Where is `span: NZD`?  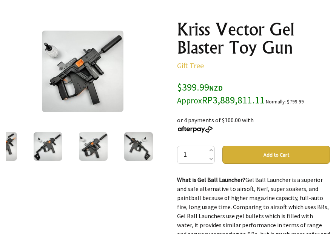
span: NZD is located at coordinates (216, 88).